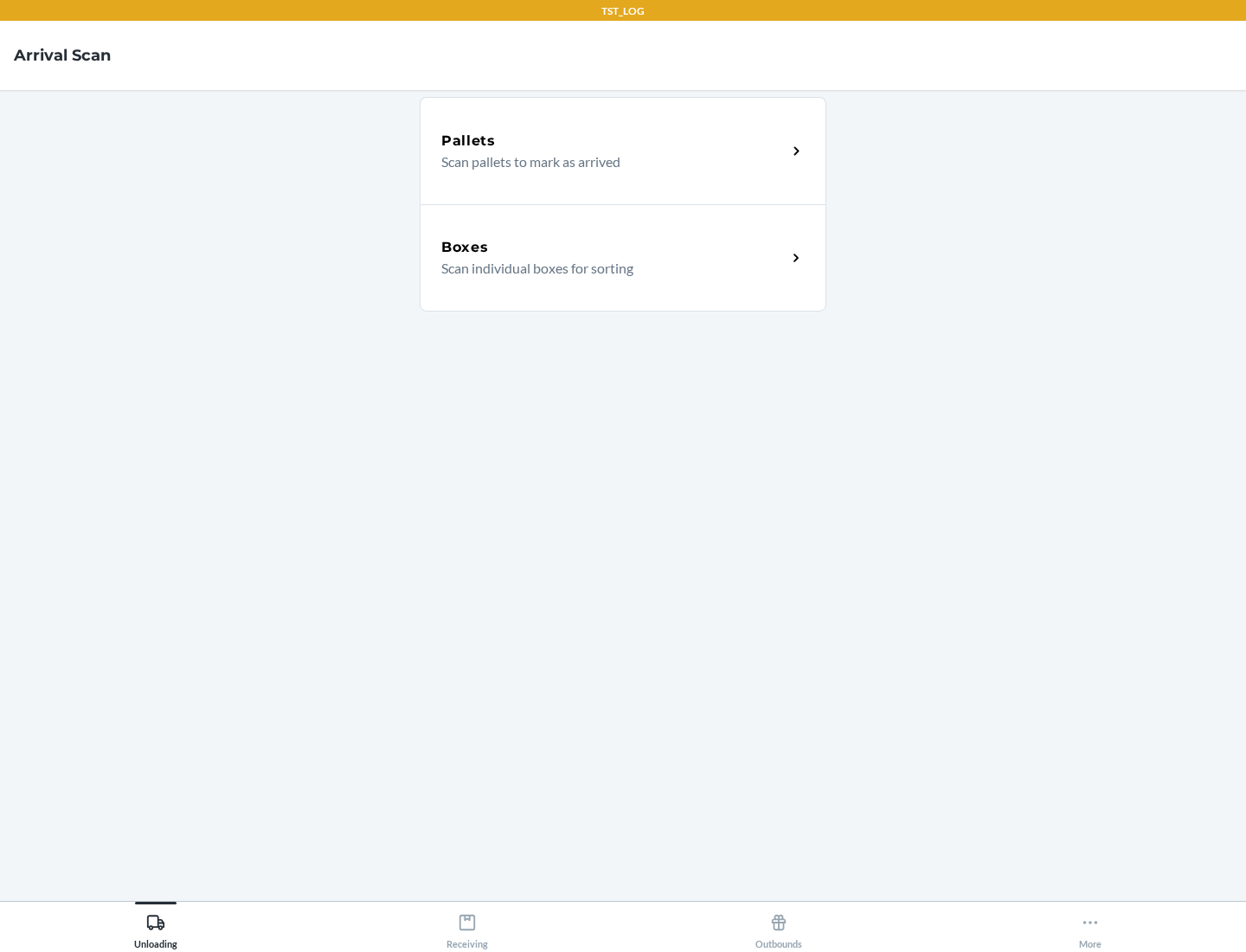 The image size is (1246, 952). I want to click on h5: Pallets, so click(468, 141).